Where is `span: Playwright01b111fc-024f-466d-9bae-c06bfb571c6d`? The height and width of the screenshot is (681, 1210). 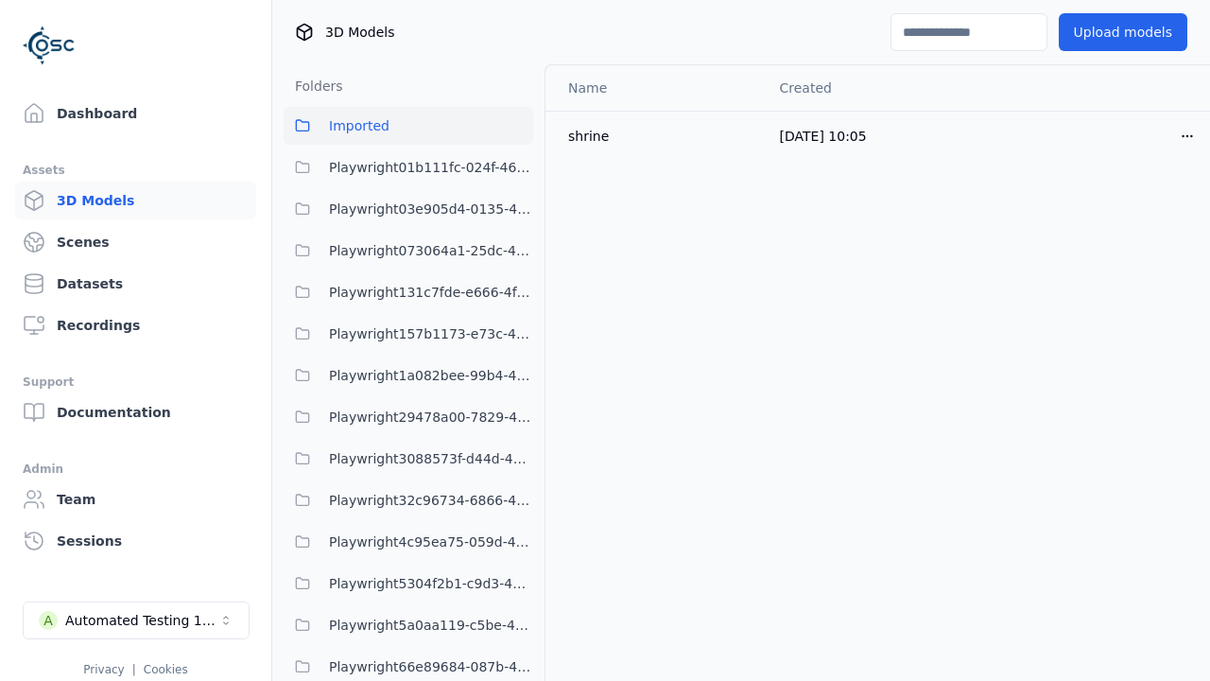
span: Playwright01b111fc-024f-466d-9bae-c06bfb571c6d is located at coordinates (431, 167).